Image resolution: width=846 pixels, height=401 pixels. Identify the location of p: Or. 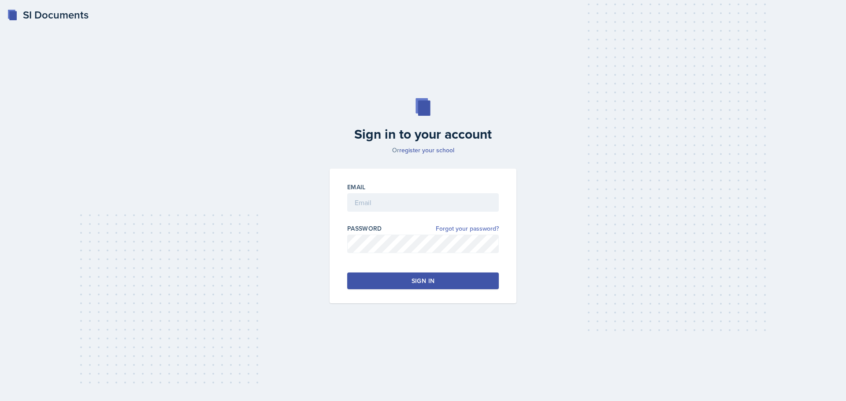
(423, 150).